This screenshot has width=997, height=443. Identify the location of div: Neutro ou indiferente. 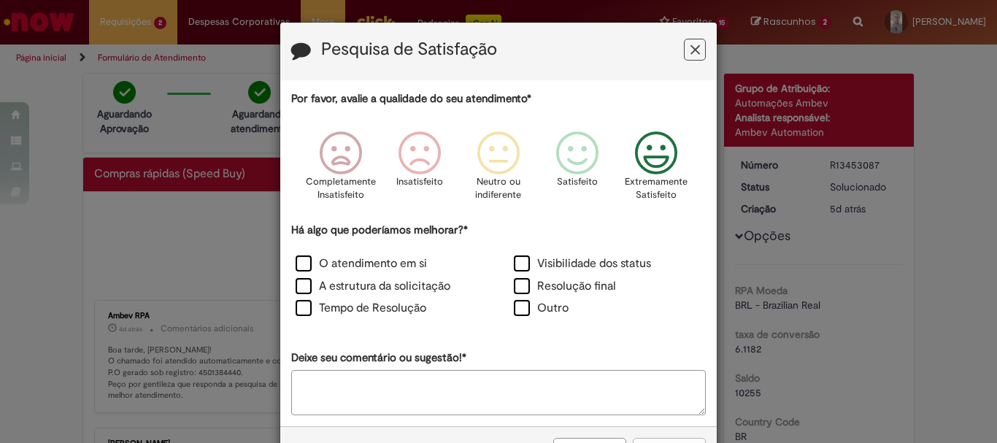
(499, 170).